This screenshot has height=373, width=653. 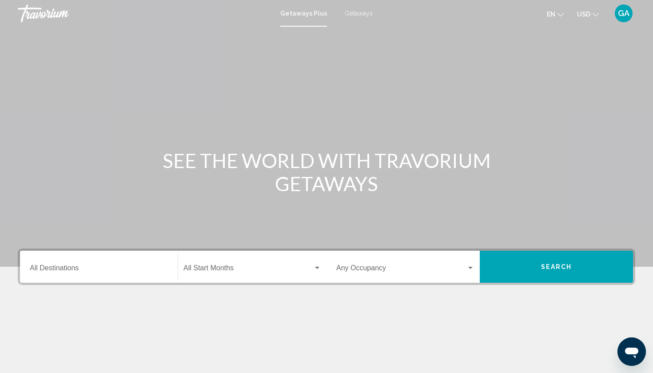 I want to click on button: Change language, so click(x=555, y=14).